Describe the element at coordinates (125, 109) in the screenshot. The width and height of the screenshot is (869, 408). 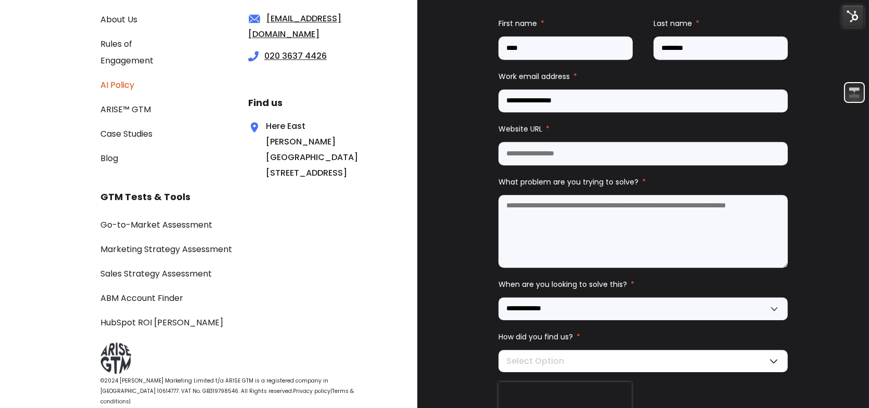
I see `a: ARISE™ GTM` at that location.